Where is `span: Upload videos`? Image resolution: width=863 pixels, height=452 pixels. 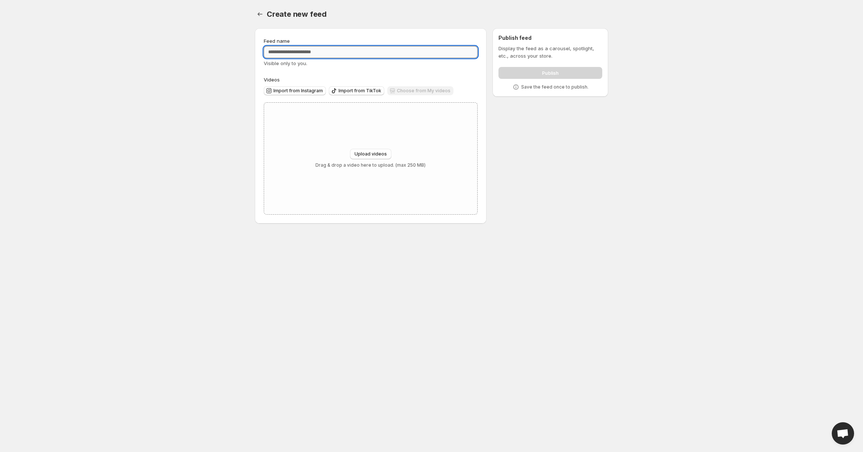 span: Upload videos is located at coordinates (371, 154).